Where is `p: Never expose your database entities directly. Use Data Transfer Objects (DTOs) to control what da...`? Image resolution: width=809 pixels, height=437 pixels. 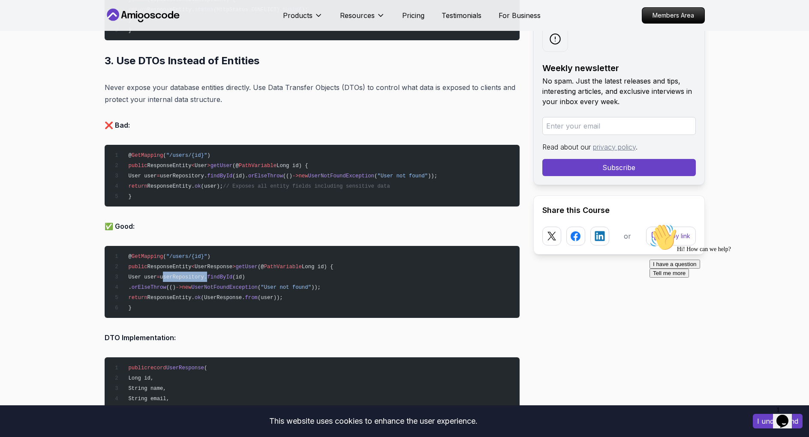
p: Never expose your database entities directly. Use Data Transfer Objects (DTOs) to control what da... is located at coordinates (312, 93).